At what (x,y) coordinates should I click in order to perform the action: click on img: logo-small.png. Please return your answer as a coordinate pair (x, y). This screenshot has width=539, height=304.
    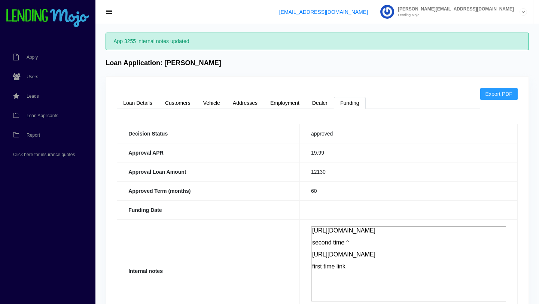
    Looking at the image, I should click on (48, 18).